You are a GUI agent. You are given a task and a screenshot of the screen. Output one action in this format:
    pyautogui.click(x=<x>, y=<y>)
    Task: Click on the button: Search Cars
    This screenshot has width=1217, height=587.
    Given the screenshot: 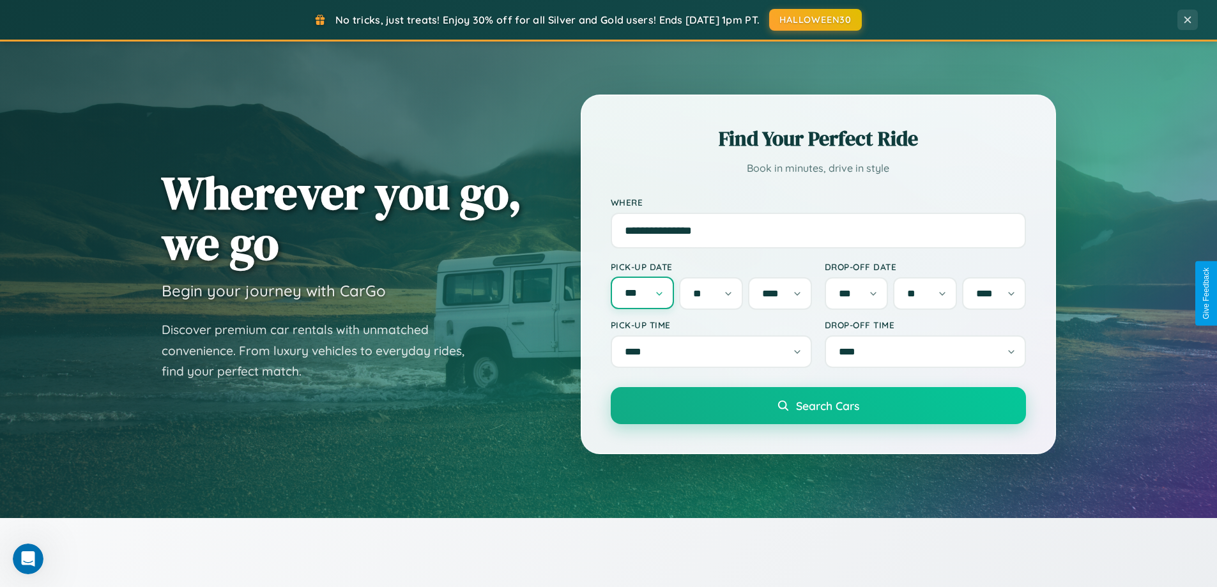 What is the action you would take?
    pyautogui.click(x=819, y=406)
    